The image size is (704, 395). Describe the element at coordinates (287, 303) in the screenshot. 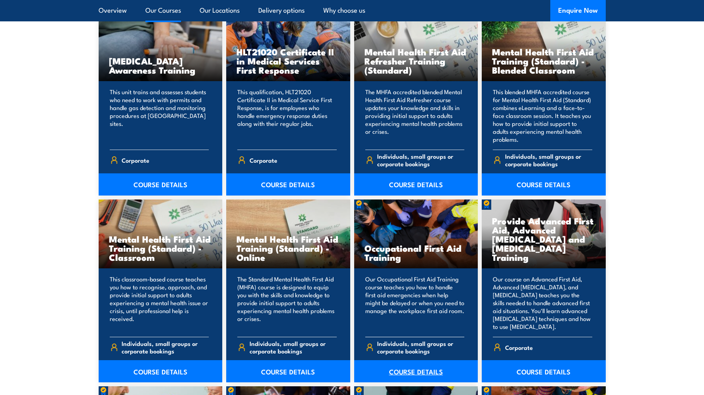

I see `p: The Standard Mental Health First Aid (MHFA) course is designed to equip you with the skills and k...` at that location.